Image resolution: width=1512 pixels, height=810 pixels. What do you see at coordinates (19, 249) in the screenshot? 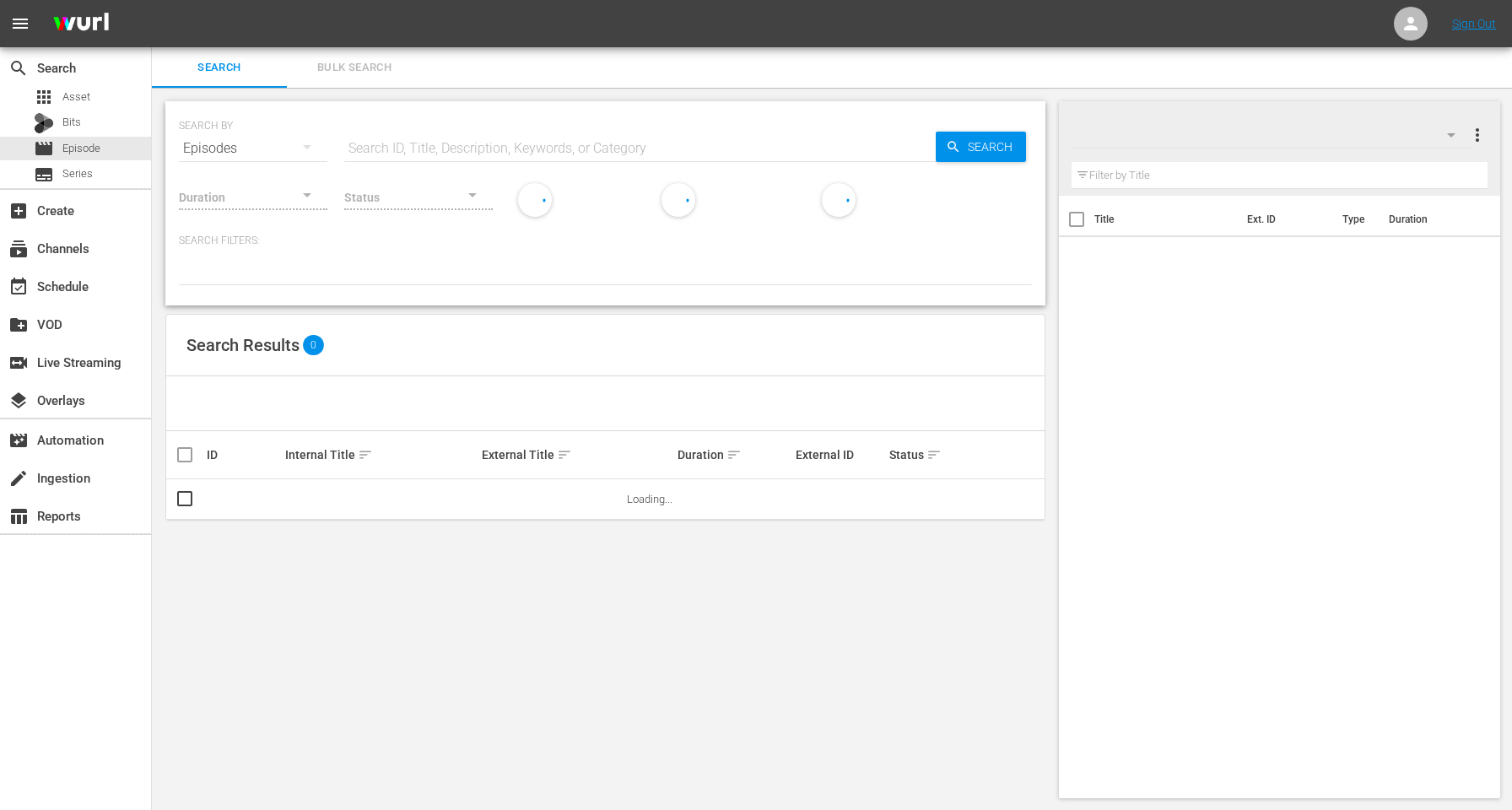
I see `span: Channels` at bounding box center [19, 249].